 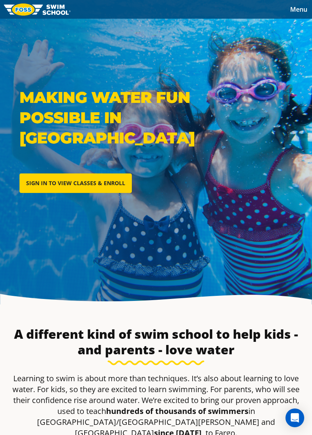 I want to click on a: SIGN IN TO VIEW CLASSES & ENROLL, so click(x=76, y=183).